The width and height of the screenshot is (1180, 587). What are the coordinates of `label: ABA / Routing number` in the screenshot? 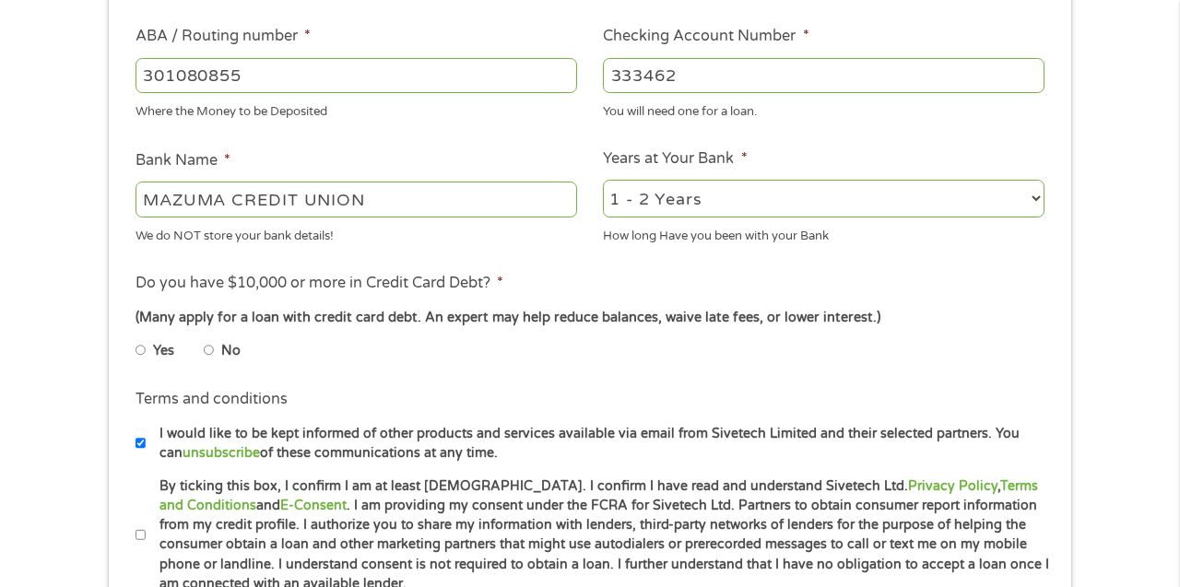 It's located at (223, 36).